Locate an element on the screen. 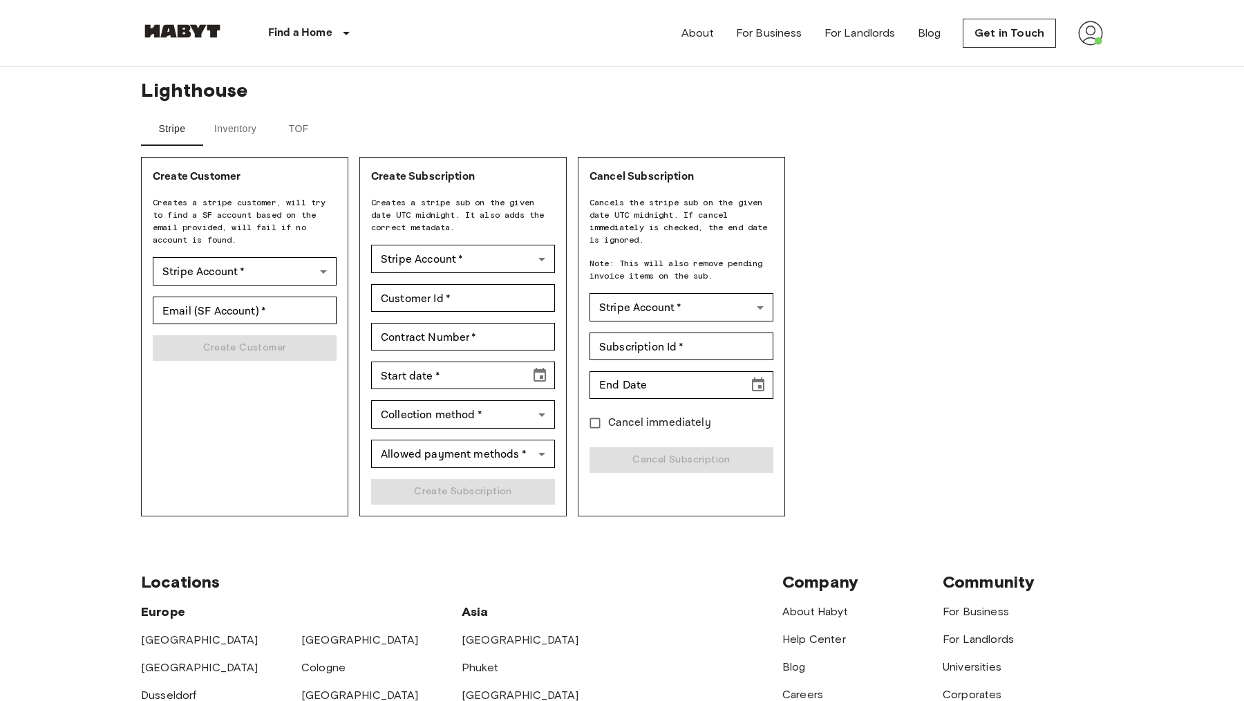 This screenshot has width=1244, height=701. img: Habyt is located at coordinates (182, 31).